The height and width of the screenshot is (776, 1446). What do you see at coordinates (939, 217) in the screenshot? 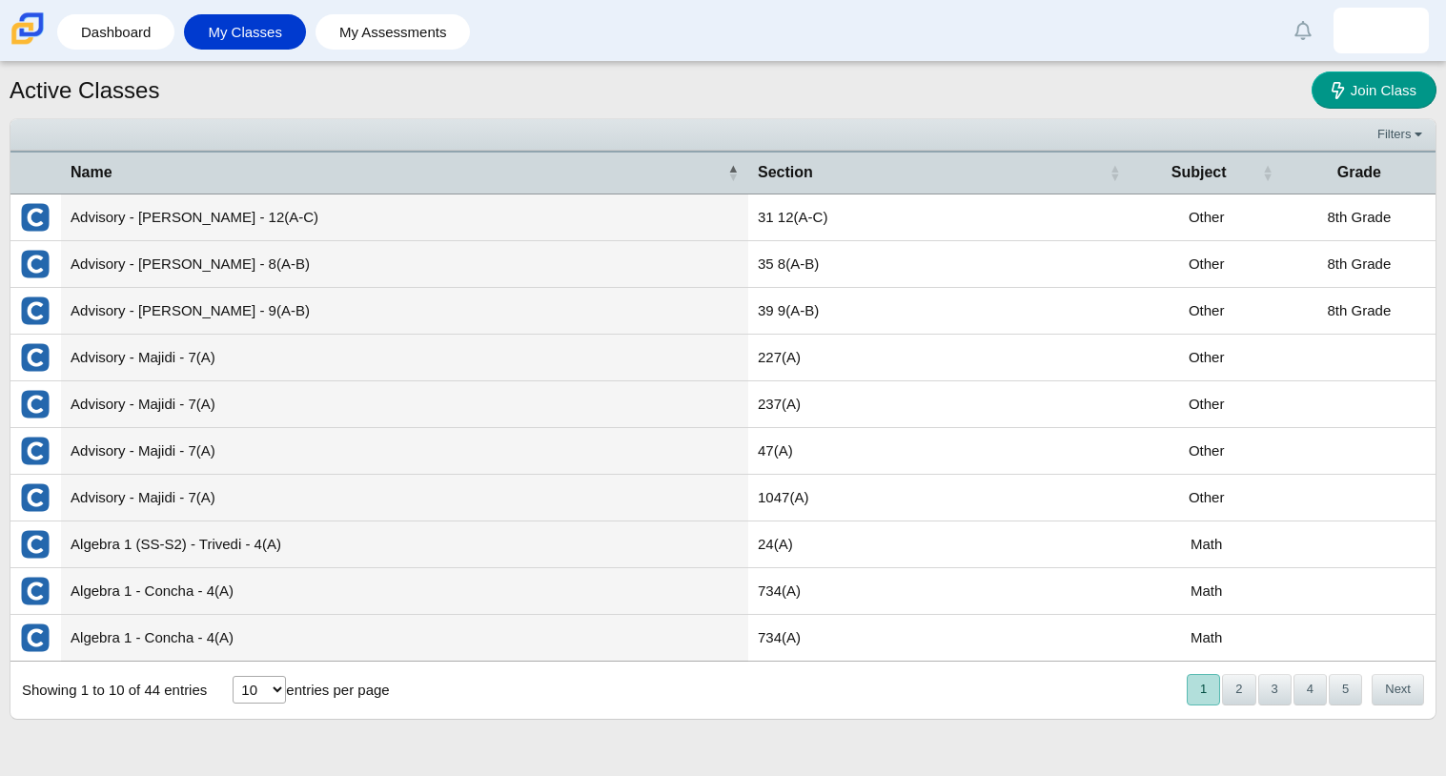
I see `td: 31 12(A-C)` at bounding box center [939, 217].